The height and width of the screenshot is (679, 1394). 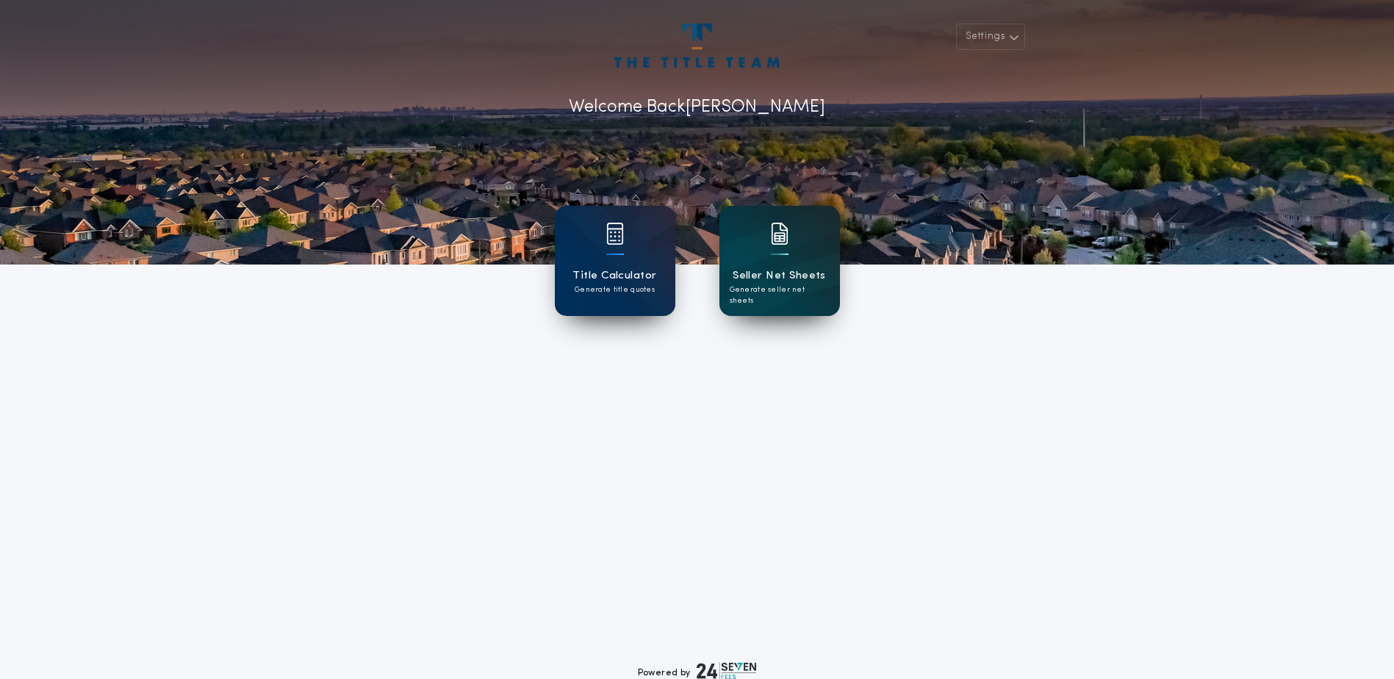 What do you see at coordinates (615, 261) in the screenshot?
I see `a: card iconTitle CalculatorGenerate title quotes` at bounding box center [615, 261].